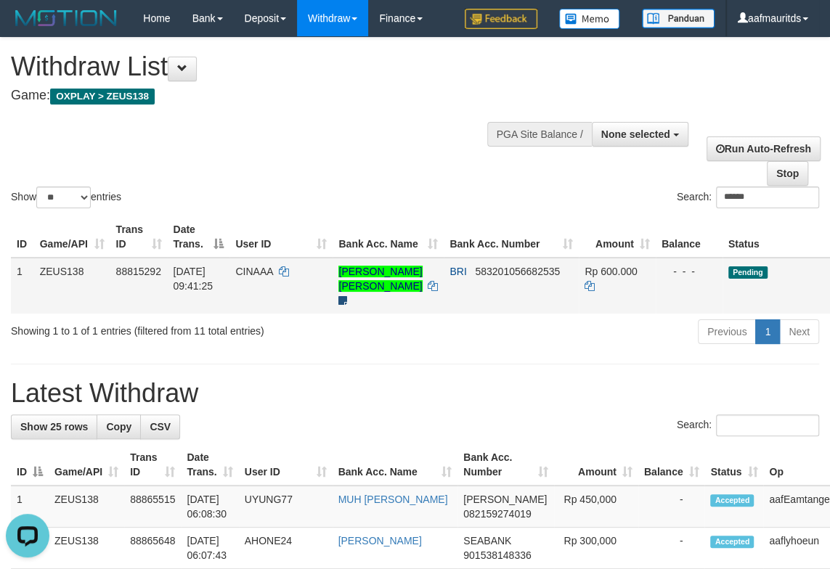 This screenshot has width=830, height=569. I want to click on th: ID, so click(23, 237).